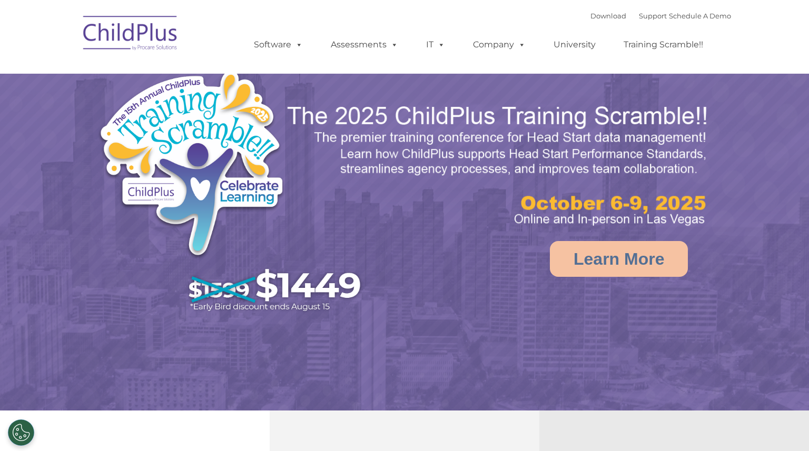  I want to click on button: Cookies Settings, so click(21, 433).